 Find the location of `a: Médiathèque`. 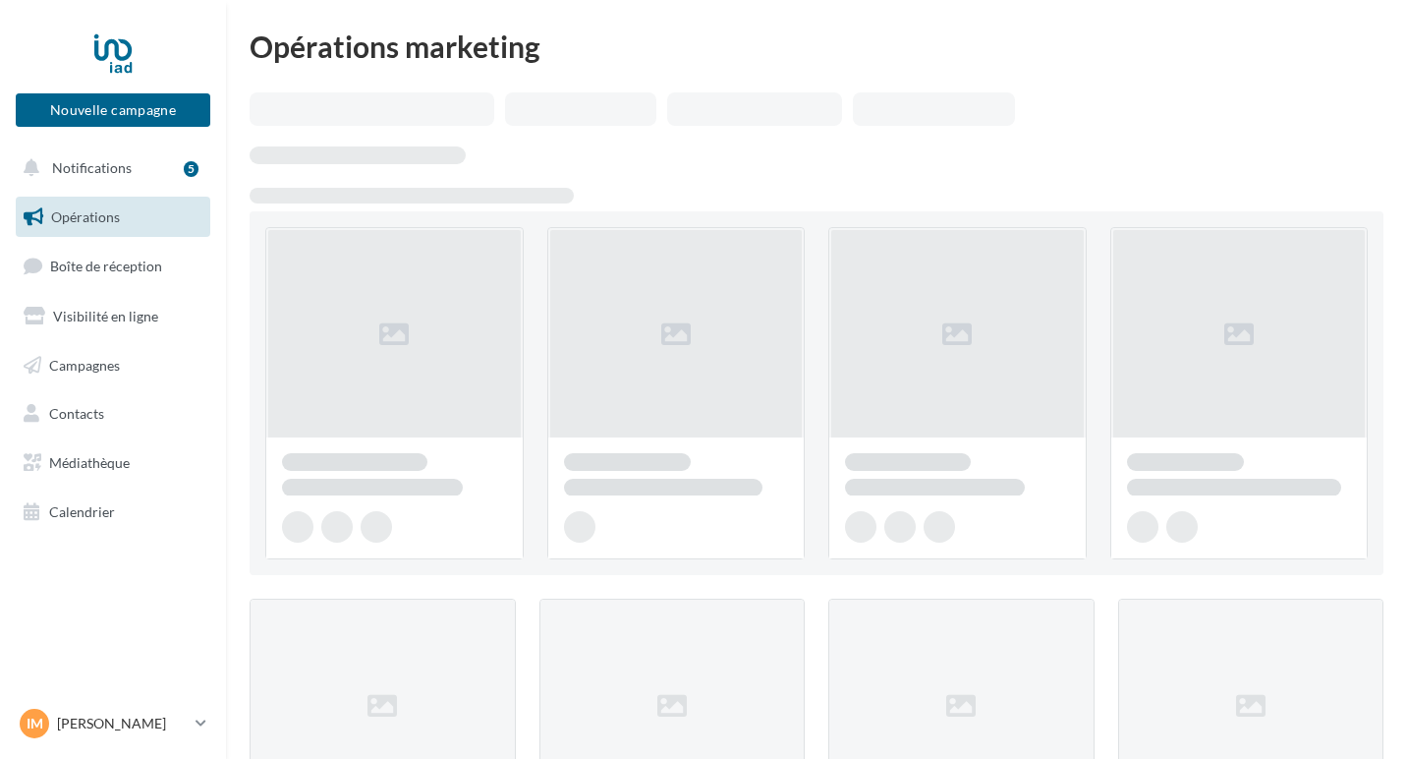

a: Médiathèque is located at coordinates (113, 463).